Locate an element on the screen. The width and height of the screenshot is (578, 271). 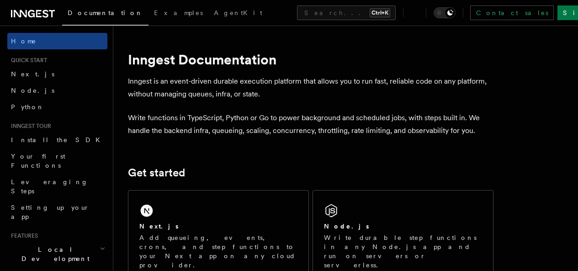
span: Examples is located at coordinates (178, 13).